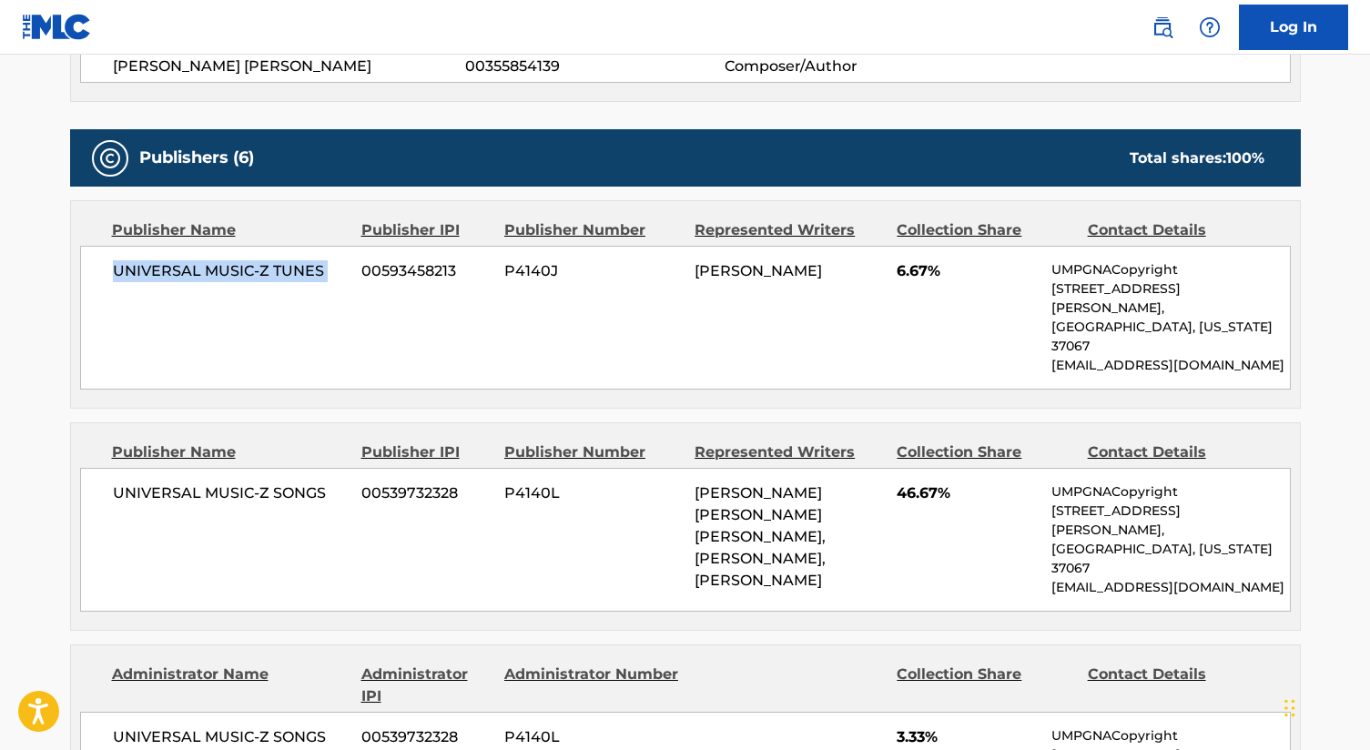 This screenshot has height=750, width=1370. Describe the element at coordinates (1210, 27) in the screenshot. I see `div: Help` at that location.